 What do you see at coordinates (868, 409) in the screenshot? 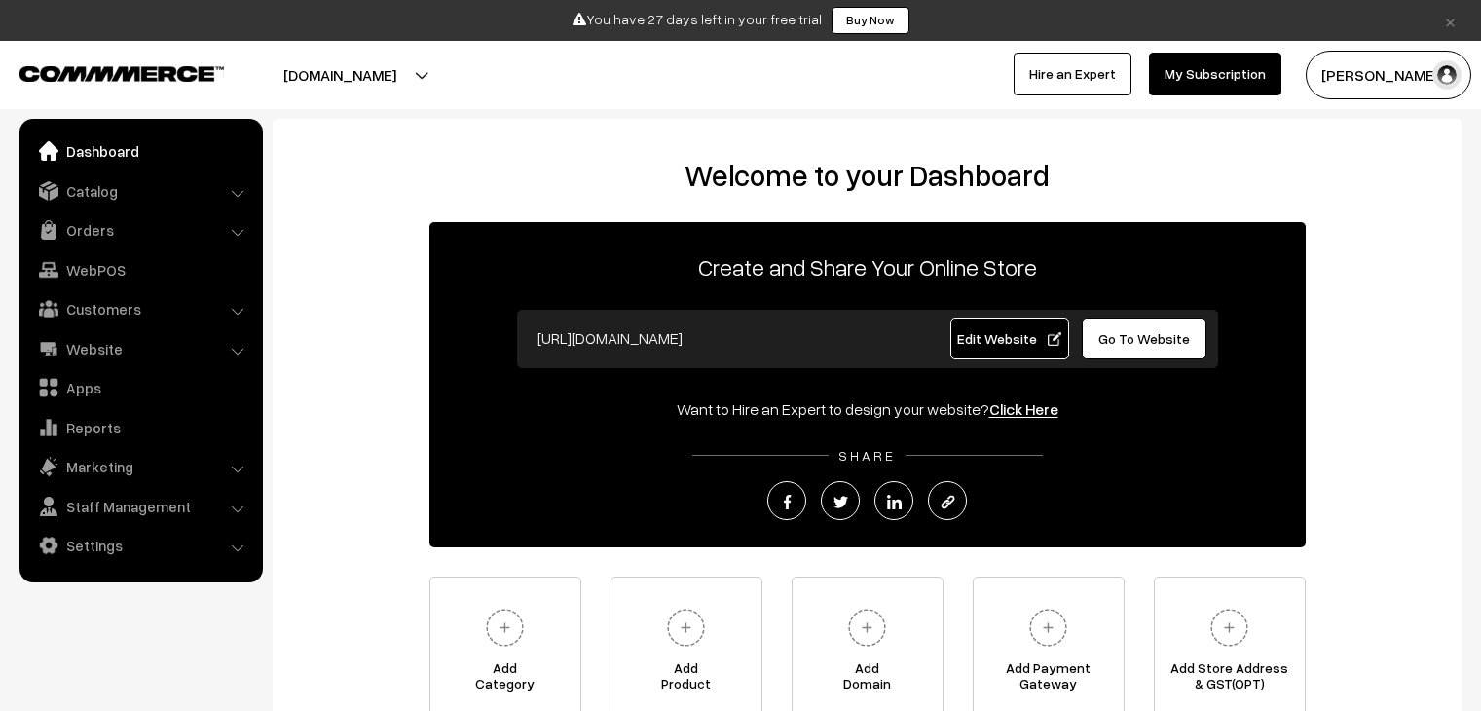
I see `div: Want to Hire an Expert to design your website?` at bounding box center [868, 409].